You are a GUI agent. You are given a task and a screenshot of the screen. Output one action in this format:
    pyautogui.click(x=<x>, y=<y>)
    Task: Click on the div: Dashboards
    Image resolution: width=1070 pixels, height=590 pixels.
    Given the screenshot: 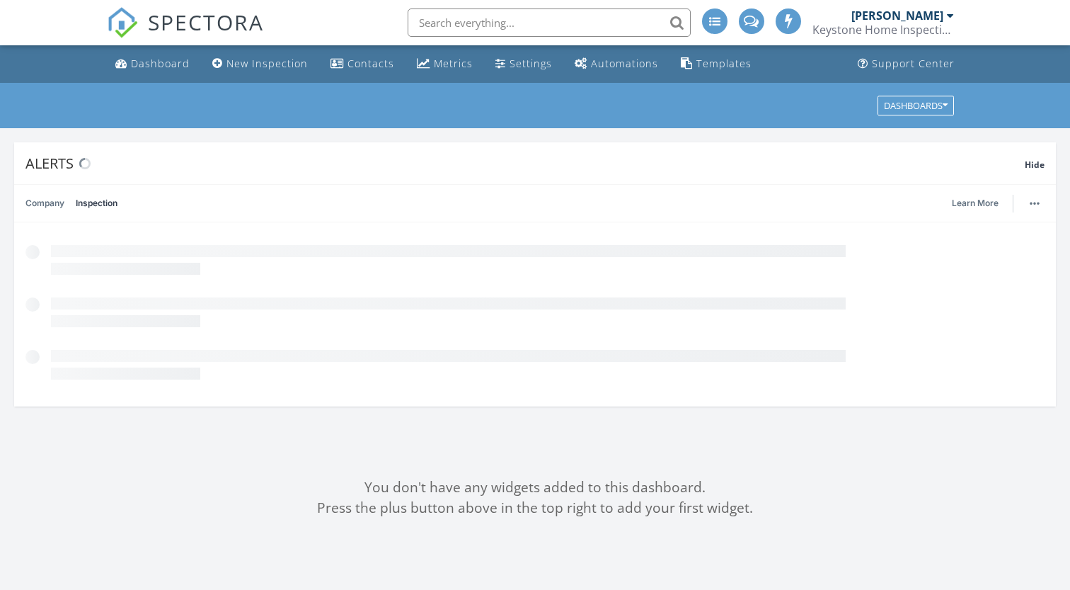 What is the action you would take?
    pyautogui.click(x=916, y=105)
    